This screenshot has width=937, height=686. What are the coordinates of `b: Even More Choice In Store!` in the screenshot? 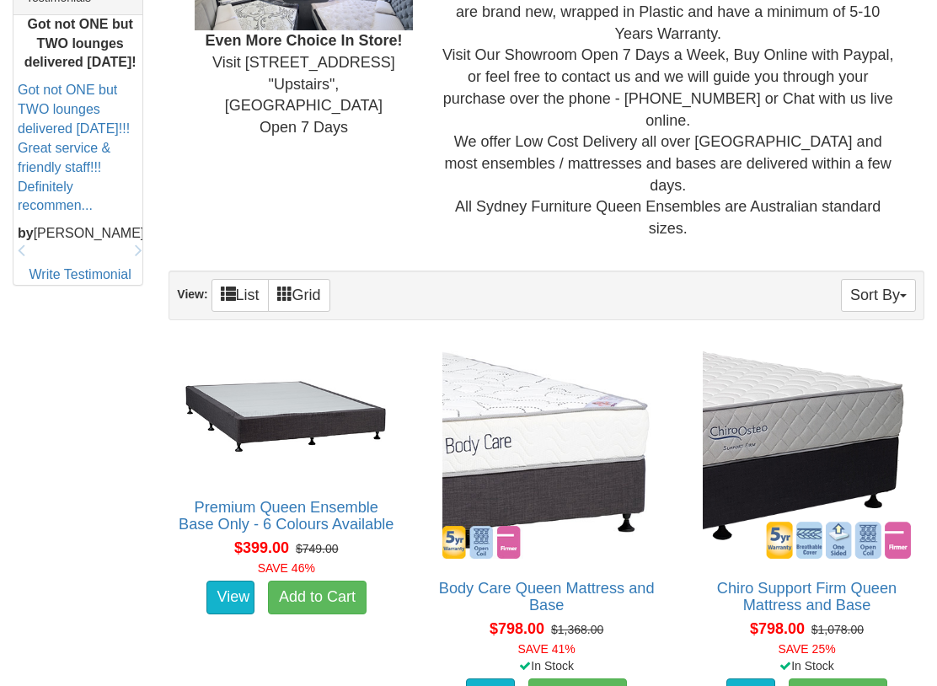 It's located at (303, 40).